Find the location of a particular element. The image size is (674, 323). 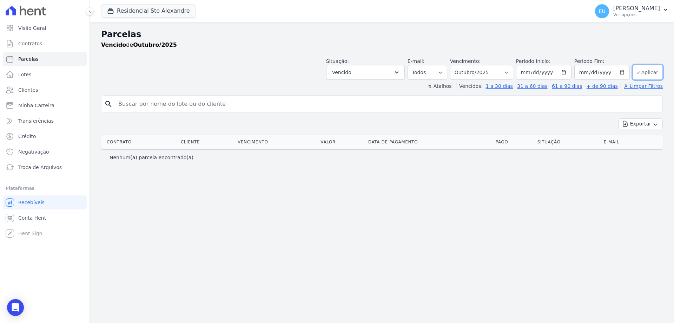

span: Recebíveis is located at coordinates (31, 202).